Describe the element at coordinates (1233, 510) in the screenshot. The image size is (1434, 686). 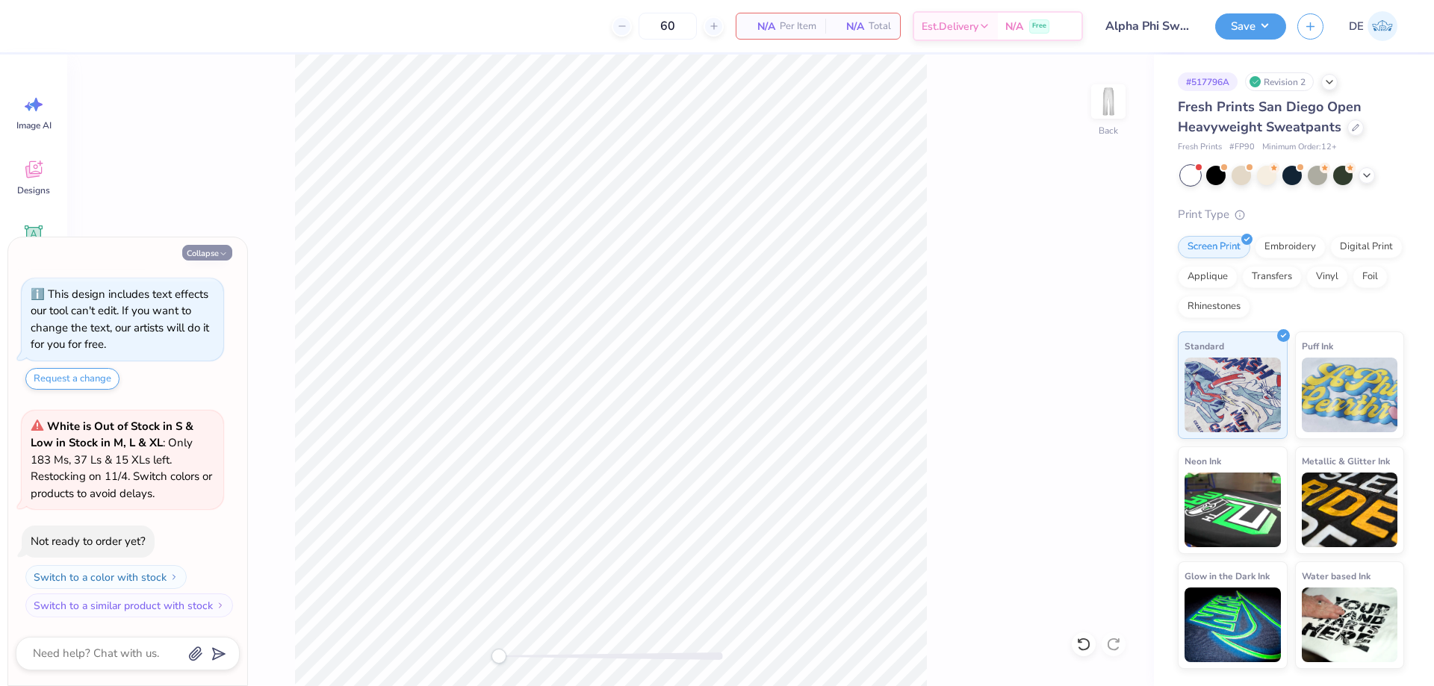
I see `img: Neon Ink` at that location.